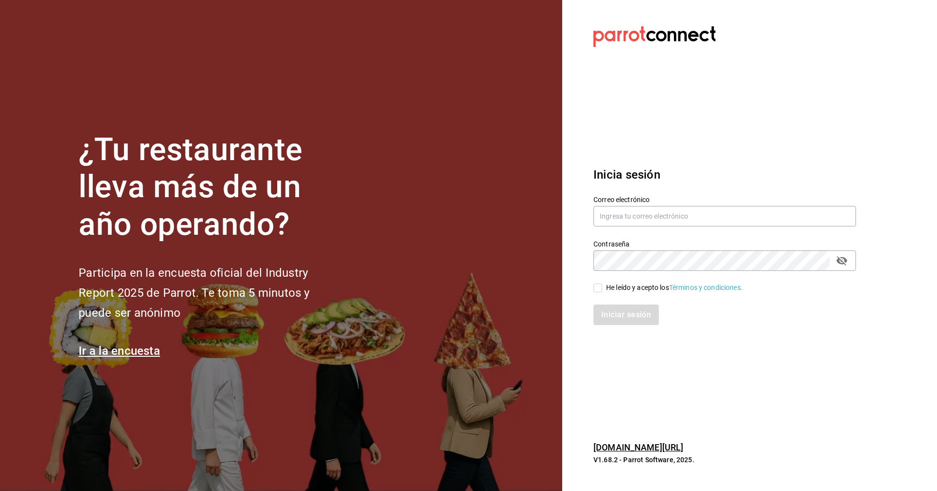 This screenshot has height=491, width=937. I want to click on label: Correo electrónico, so click(724, 199).